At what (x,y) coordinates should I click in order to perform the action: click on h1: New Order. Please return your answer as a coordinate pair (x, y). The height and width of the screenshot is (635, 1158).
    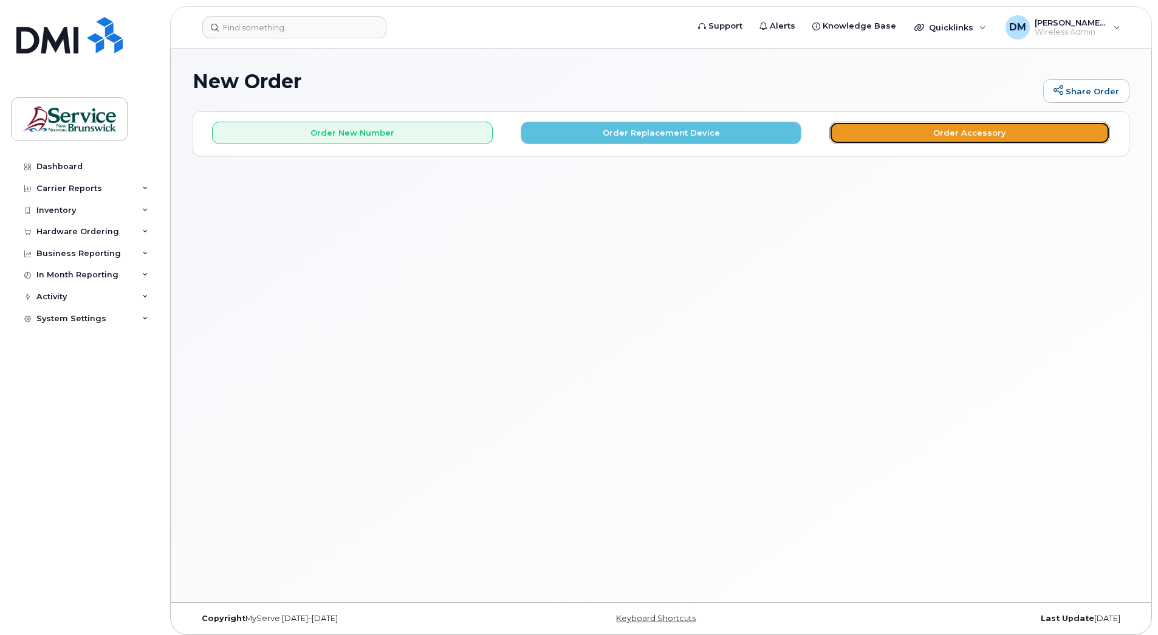
    Looking at the image, I should click on (615, 81).